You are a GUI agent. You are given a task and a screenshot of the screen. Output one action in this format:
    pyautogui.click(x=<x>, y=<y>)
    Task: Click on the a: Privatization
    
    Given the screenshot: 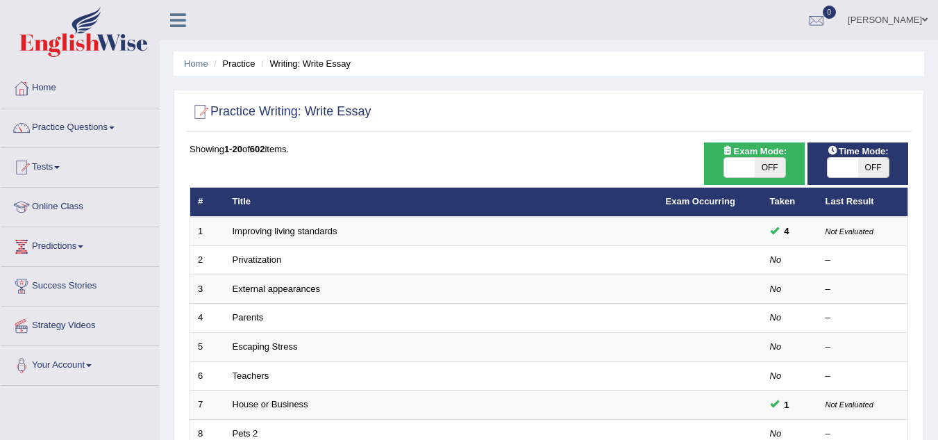 What is the action you would take?
    pyautogui.click(x=257, y=259)
    